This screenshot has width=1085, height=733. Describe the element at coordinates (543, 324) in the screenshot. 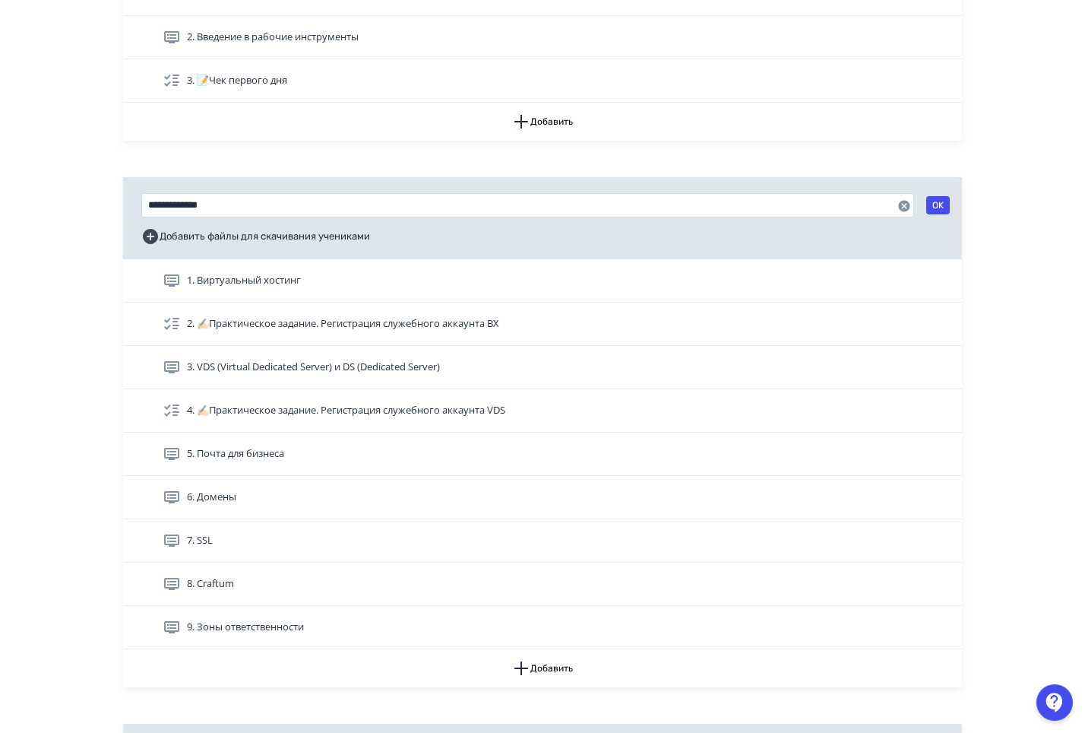

I see `div: 2. ✍🏻Практическое задание. Регистрация служебного аккаунта ВХ` at that location.